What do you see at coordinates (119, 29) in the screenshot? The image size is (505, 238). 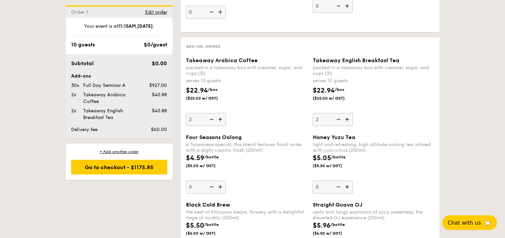 I see `div: Your event is at , .` at bounding box center [119, 29].